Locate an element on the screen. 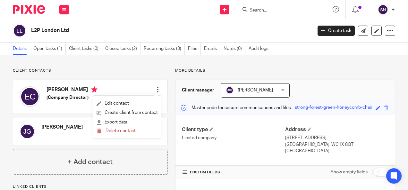  h4: Client type is located at coordinates (233, 130).